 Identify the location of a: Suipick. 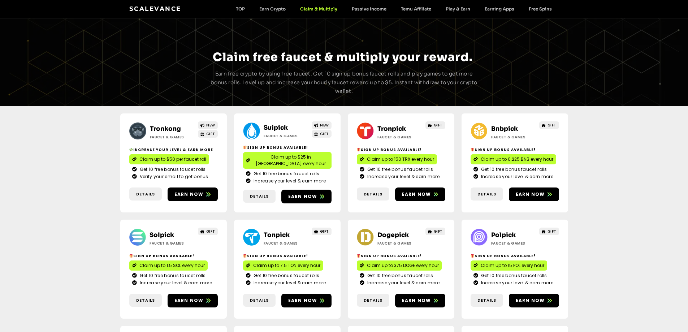
(276, 127).